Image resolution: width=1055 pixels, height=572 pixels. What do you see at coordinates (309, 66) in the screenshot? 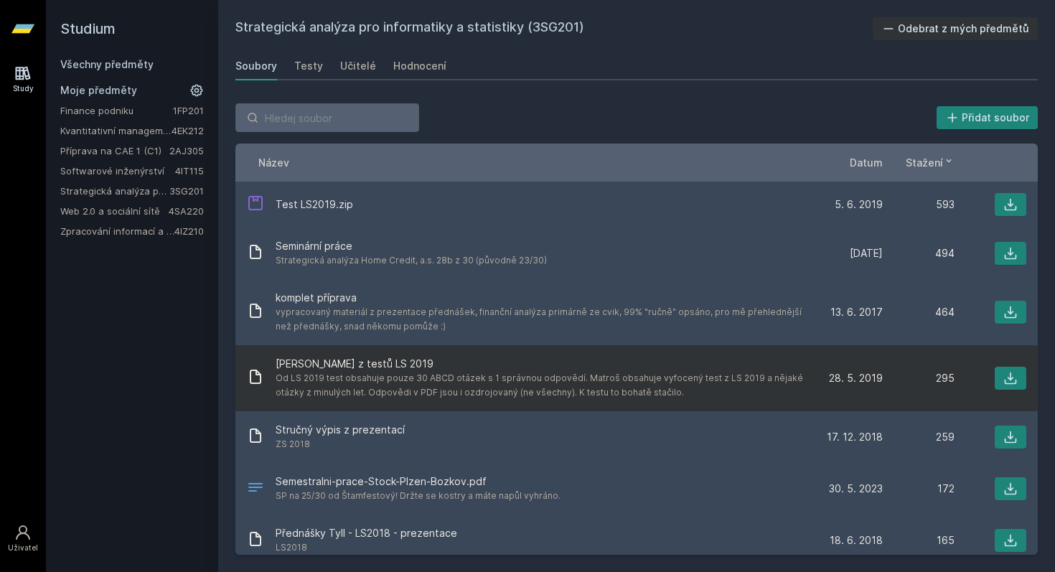
I see `a: Testy` at bounding box center [309, 66].